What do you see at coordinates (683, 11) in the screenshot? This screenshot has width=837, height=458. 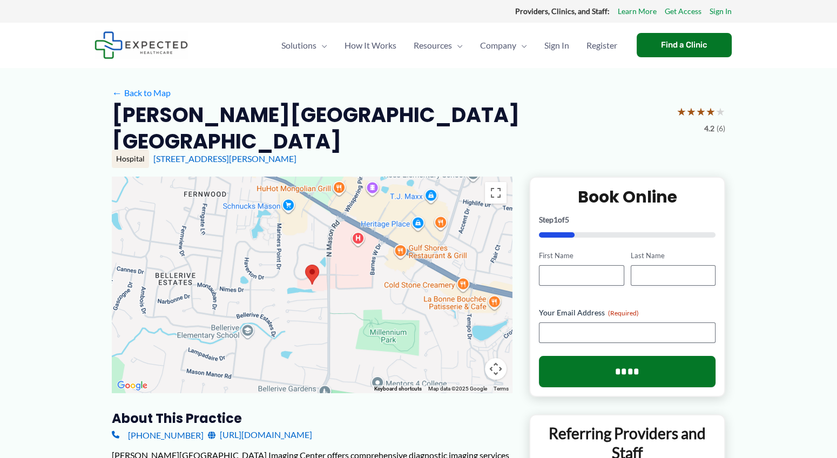 I see `a: Get Access` at bounding box center [683, 11].